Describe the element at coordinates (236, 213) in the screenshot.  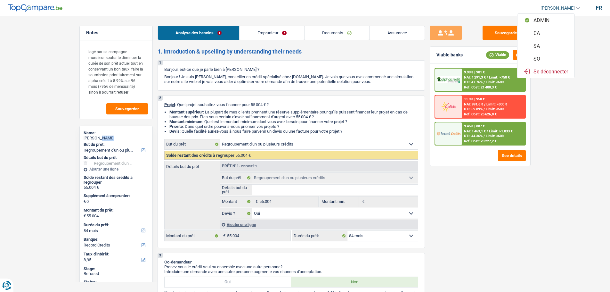
I see `label: Devis ?` at that location.